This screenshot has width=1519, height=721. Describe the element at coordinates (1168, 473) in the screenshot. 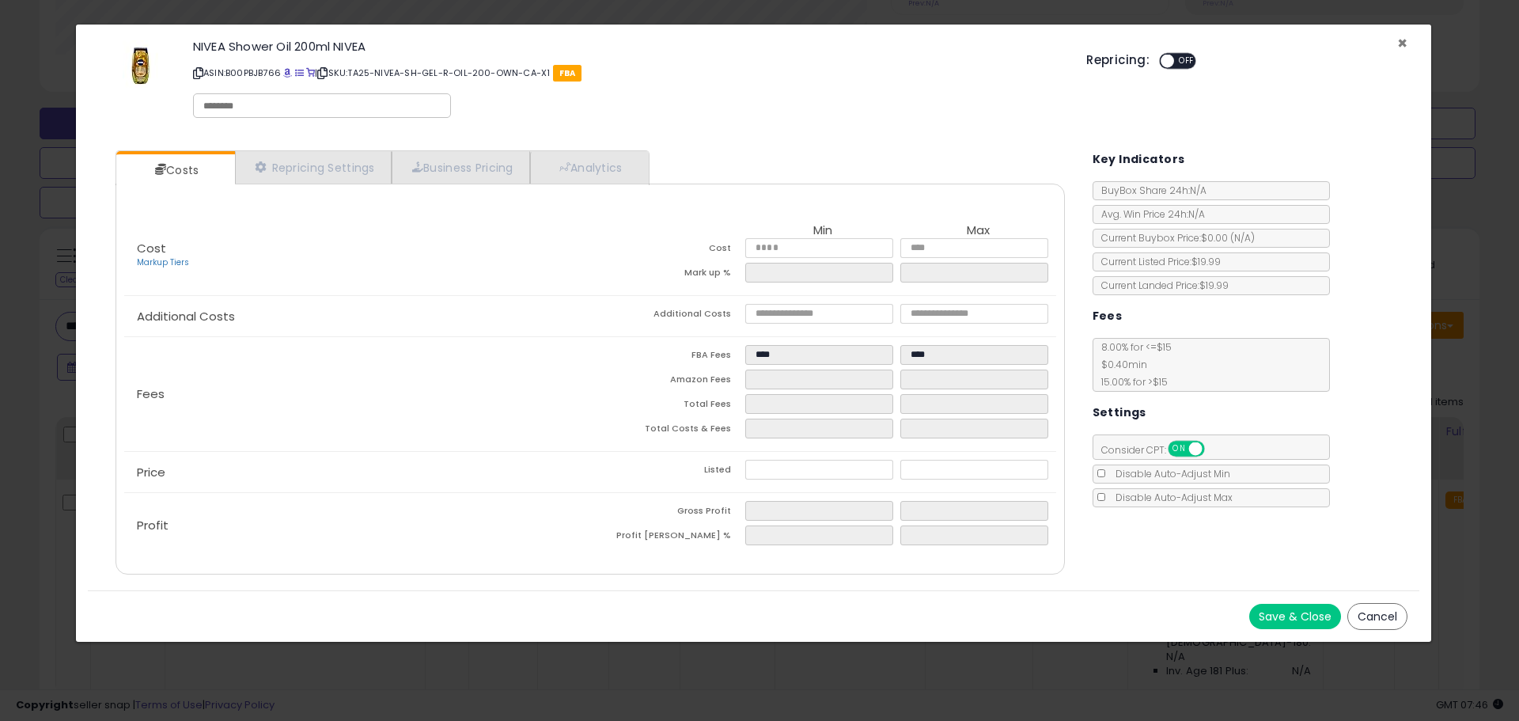

I see `span: Disable Auto-Adjust Min` at that location.